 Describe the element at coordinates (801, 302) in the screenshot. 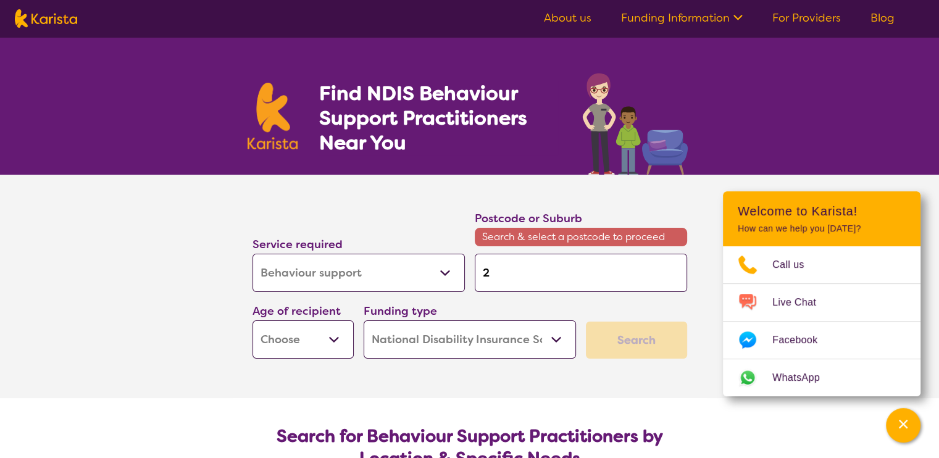

I see `span: Live Chat` at that location.